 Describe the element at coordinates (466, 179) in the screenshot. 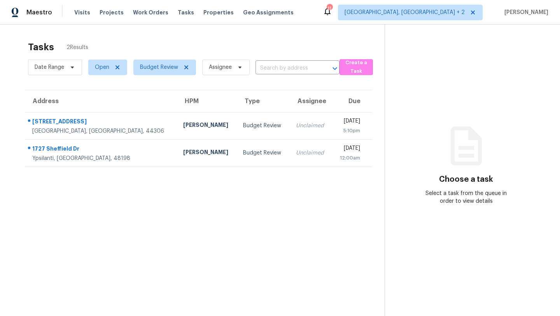

I see `h3: Choose a task` at that location.